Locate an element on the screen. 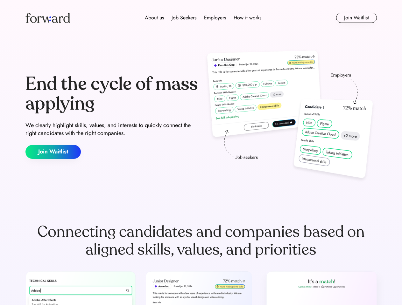 The image size is (402, 305). div: Connecting candidates and companies based on aligned skills, values, and priorities is located at coordinates (201, 241).